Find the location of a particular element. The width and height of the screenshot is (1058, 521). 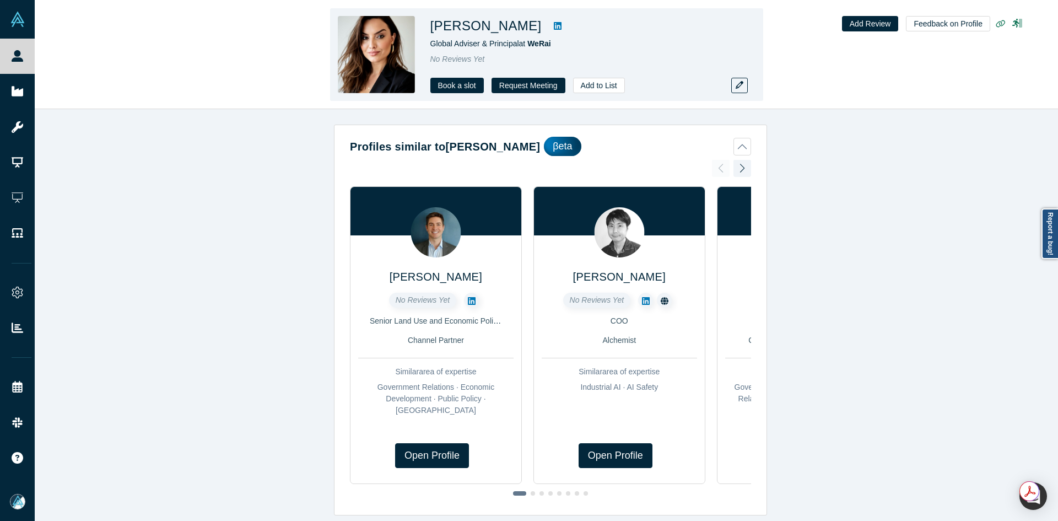

button: Request Meeting is located at coordinates (528, 85).